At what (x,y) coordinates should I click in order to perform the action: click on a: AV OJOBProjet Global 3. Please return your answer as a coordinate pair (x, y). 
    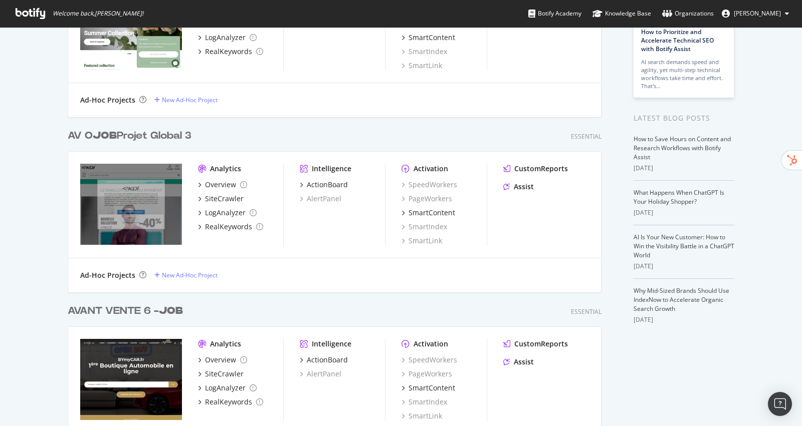
    Looking at the image, I should click on (131, 136).